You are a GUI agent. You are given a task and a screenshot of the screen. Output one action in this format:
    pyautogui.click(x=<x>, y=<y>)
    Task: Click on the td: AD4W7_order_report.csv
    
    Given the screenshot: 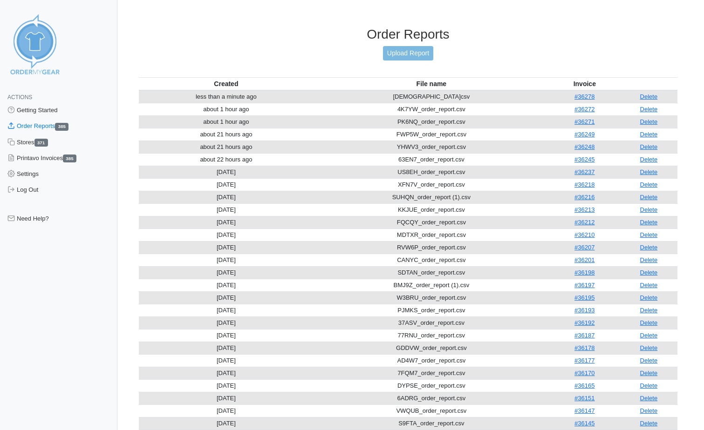 What is the action you would take?
    pyautogui.click(x=431, y=361)
    